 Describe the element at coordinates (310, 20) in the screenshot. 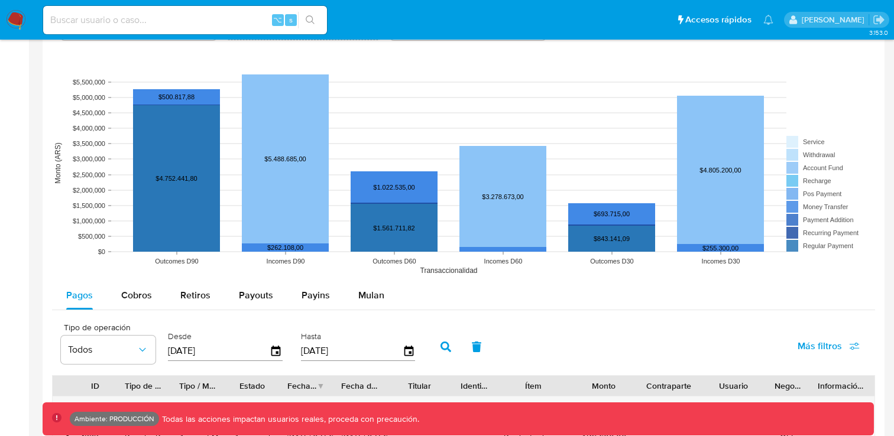

I see `button: search-icon` at that location.